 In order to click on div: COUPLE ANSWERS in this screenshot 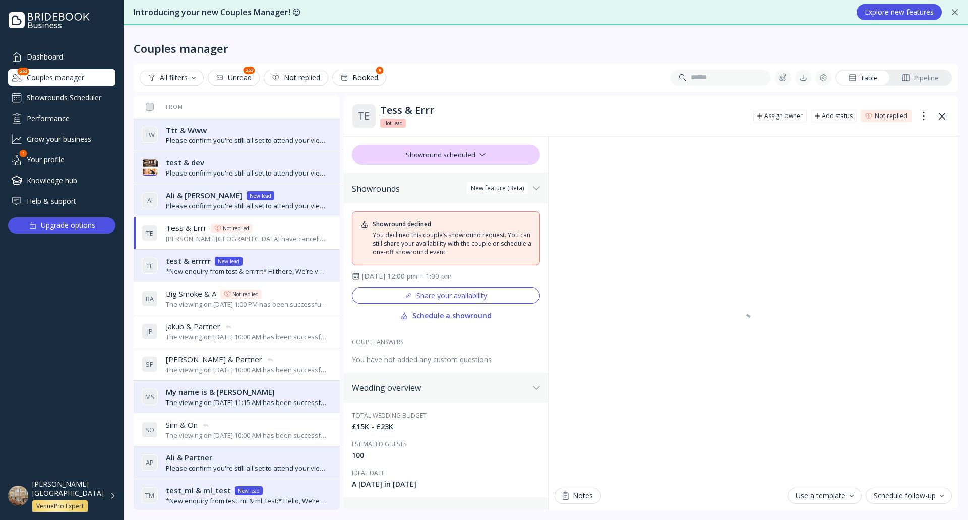, I will do `click(446, 342)`.